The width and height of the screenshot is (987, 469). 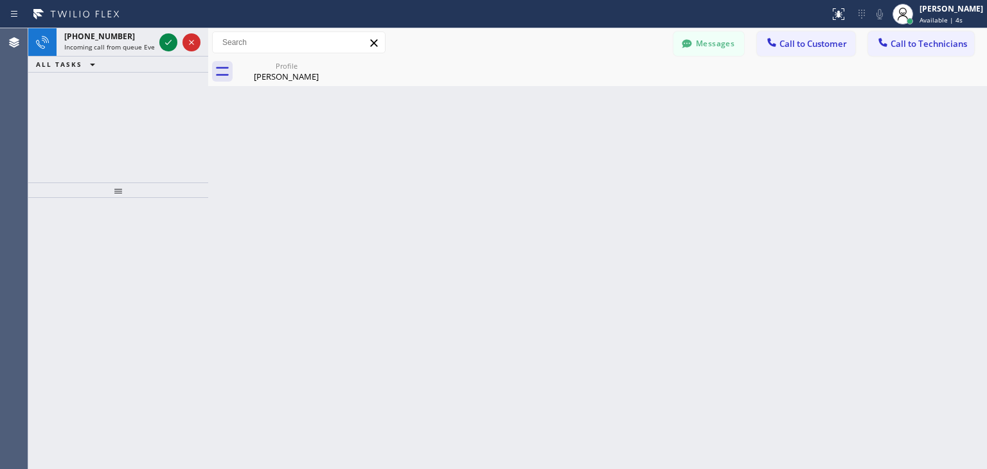 What do you see at coordinates (806, 44) in the screenshot?
I see `button: Call to Customer` at bounding box center [806, 44].